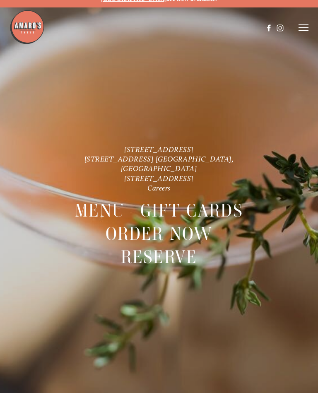 The width and height of the screenshot is (318, 393). What do you see at coordinates (100, 211) in the screenshot?
I see `span: Menu` at bounding box center [100, 211].